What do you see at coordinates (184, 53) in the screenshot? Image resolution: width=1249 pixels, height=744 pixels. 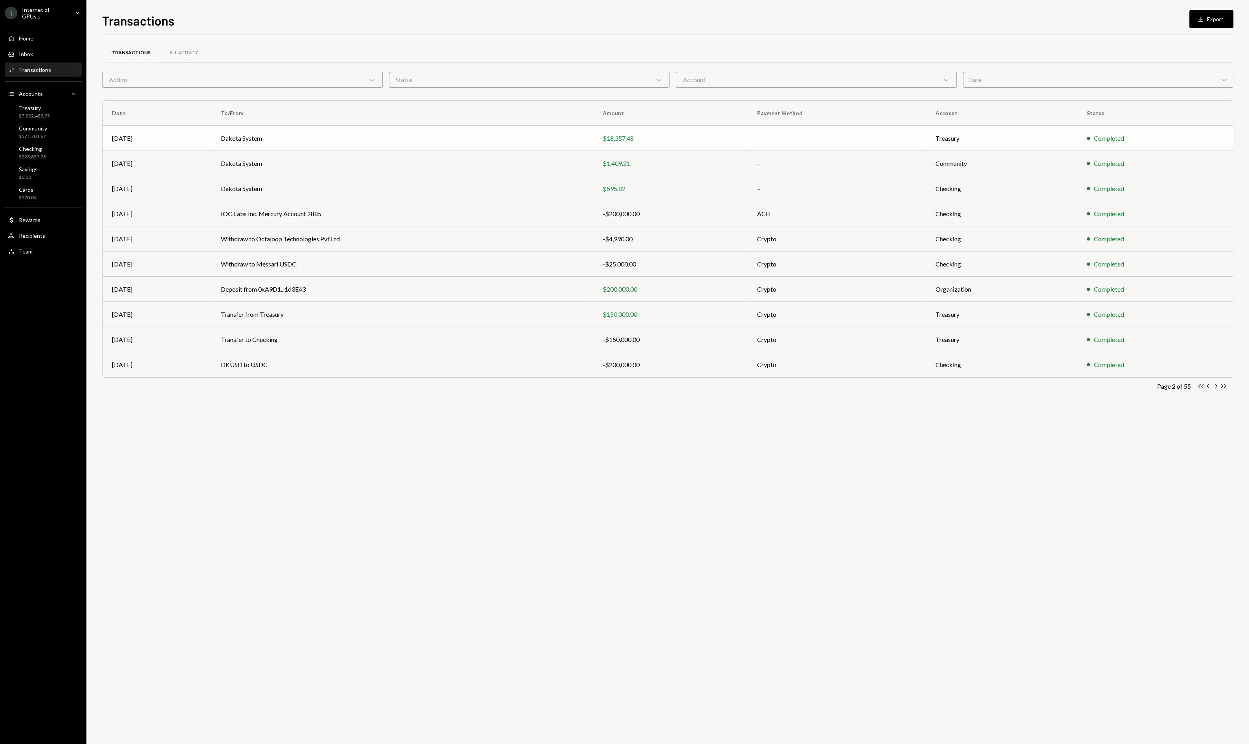 I see `div: All Activity` at bounding box center [184, 53].